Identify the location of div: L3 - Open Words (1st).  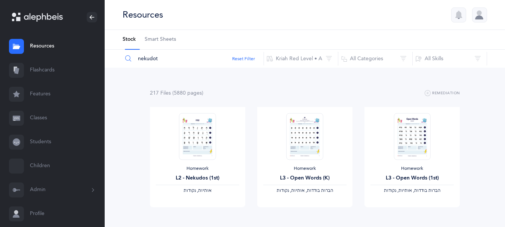
(412, 178).